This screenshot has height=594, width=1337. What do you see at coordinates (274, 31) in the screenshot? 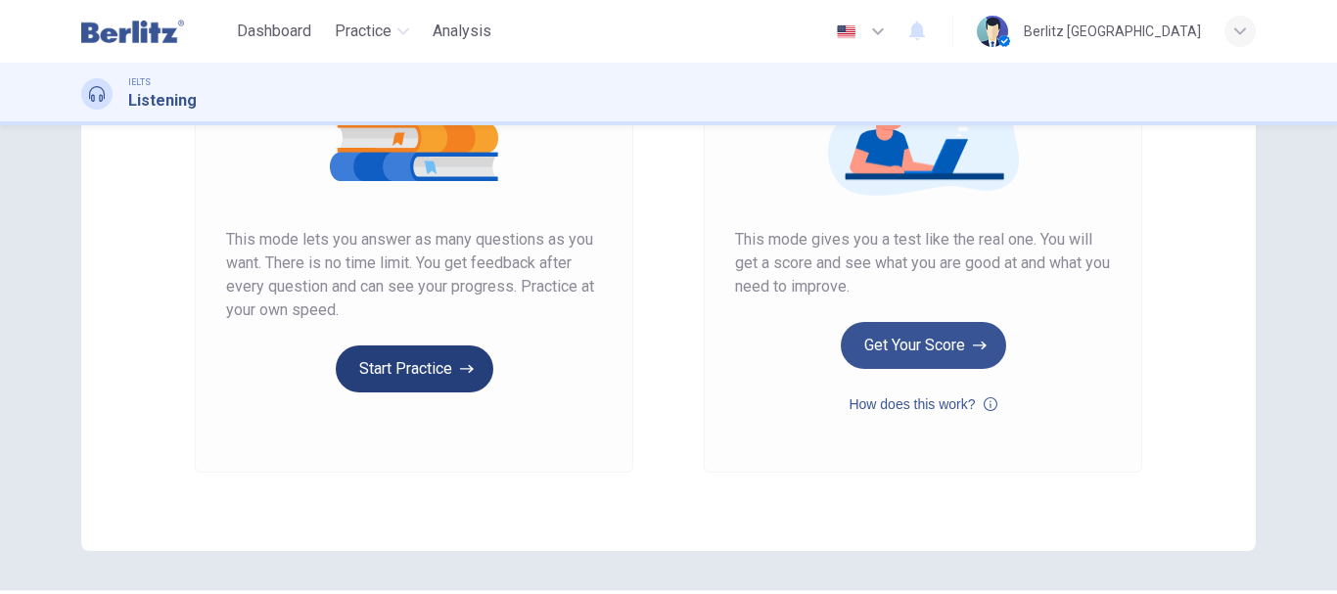
I see `span: Dashboard` at bounding box center [274, 31].